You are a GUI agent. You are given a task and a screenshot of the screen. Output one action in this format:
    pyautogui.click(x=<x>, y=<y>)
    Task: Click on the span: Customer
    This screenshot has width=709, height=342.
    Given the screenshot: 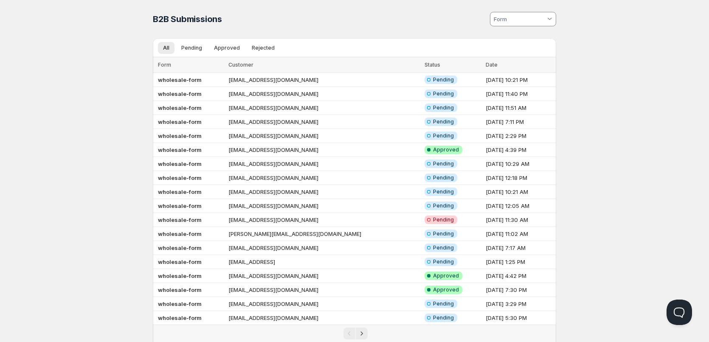 What is the action you would take?
    pyautogui.click(x=241, y=65)
    